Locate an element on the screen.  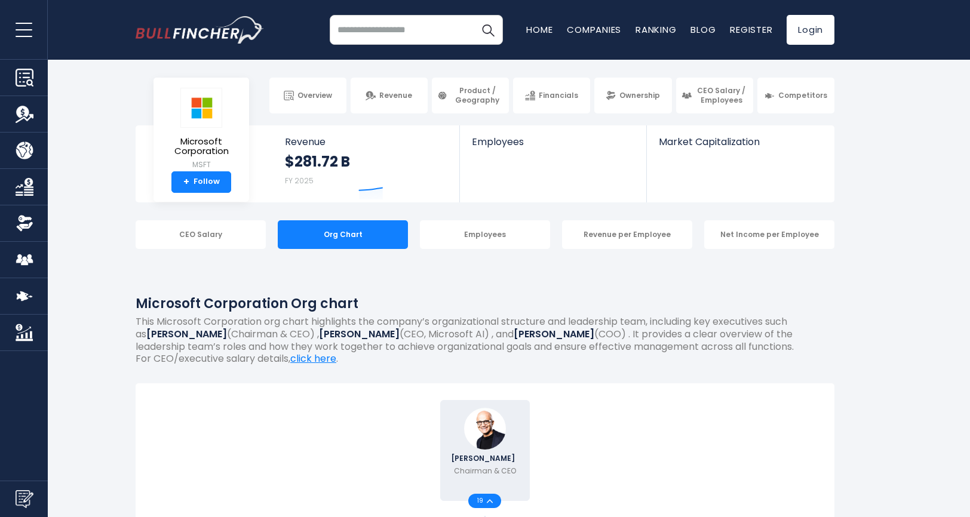
a: Competitors is located at coordinates (795, 96).